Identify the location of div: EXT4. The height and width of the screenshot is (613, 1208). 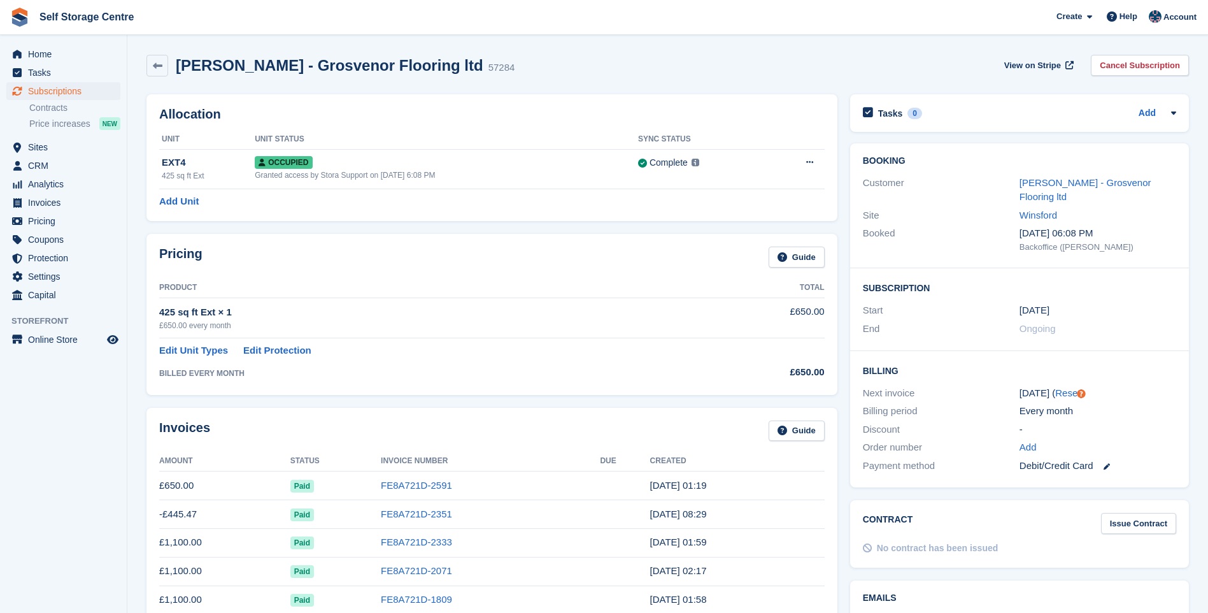
(208, 162).